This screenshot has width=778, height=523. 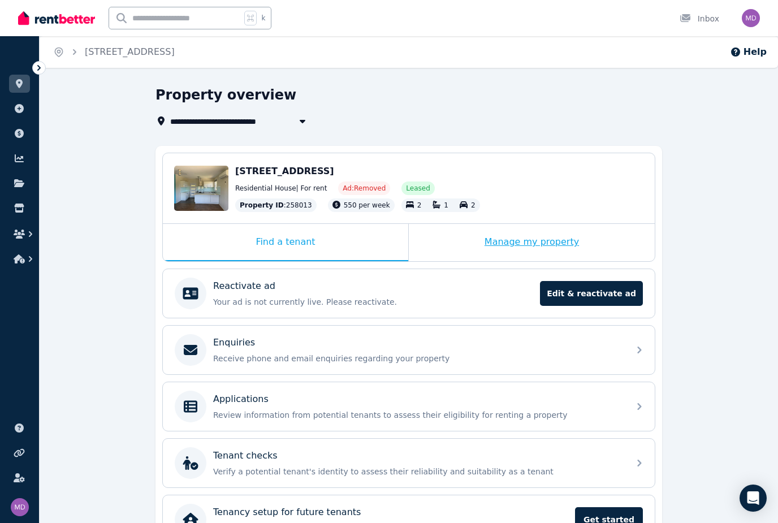 I want to click on span: Residential House | For rent, so click(x=281, y=188).